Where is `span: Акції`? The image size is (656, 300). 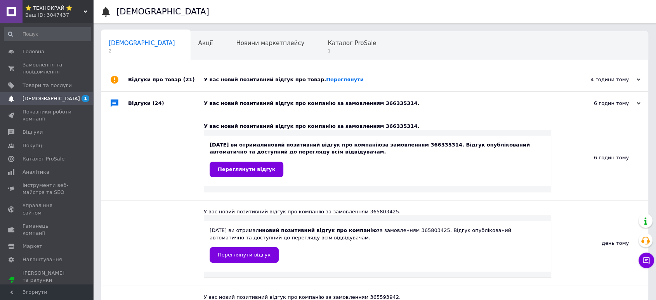 span: Акції is located at coordinates (206, 43).